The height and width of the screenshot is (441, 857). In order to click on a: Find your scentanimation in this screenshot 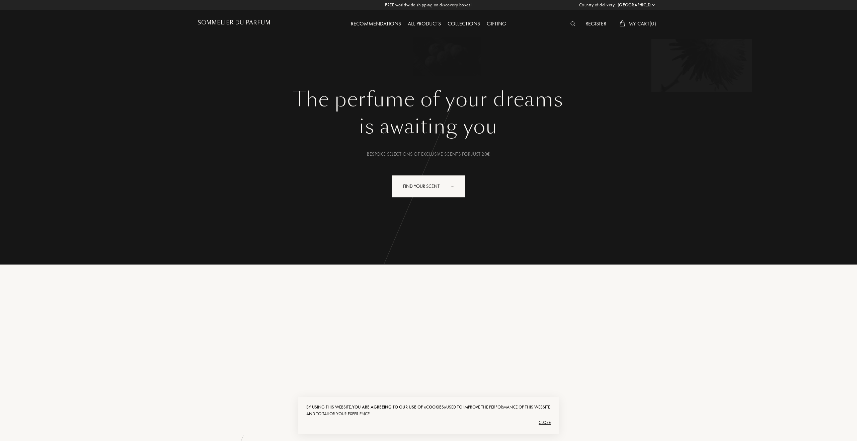, I will do `click(428, 186)`.